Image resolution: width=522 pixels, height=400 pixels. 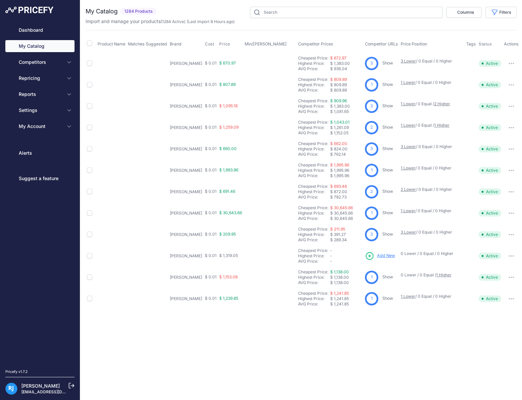 What do you see at coordinates (160, 21) in the screenshot?
I see `p: Import and manage your products` at bounding box center [160, 21].